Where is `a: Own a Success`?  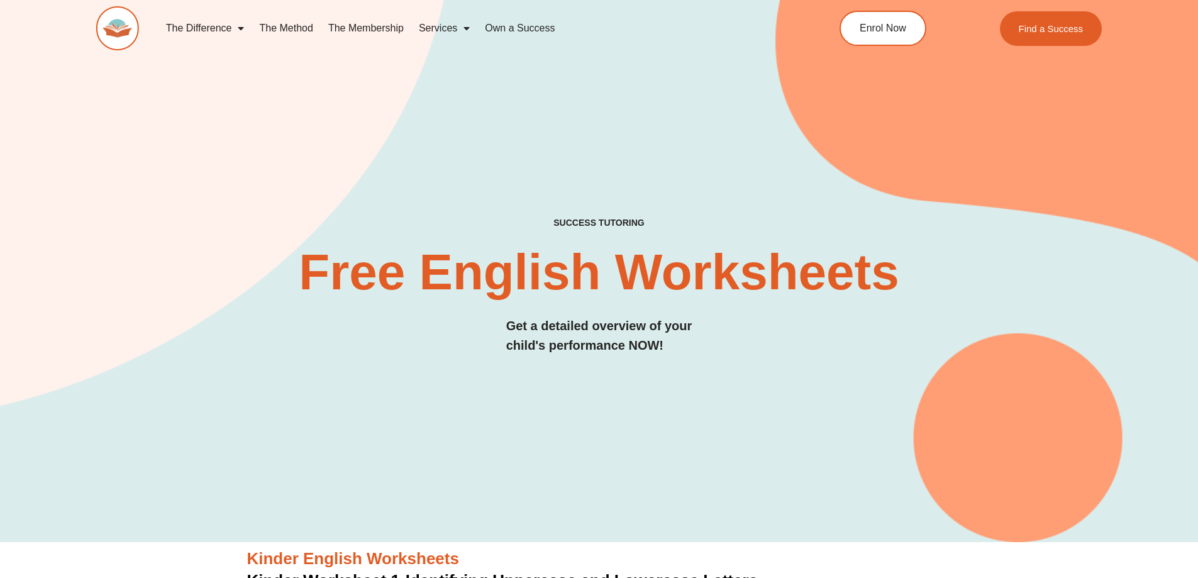 a: Own a Success is located at coordinates (519, 28).